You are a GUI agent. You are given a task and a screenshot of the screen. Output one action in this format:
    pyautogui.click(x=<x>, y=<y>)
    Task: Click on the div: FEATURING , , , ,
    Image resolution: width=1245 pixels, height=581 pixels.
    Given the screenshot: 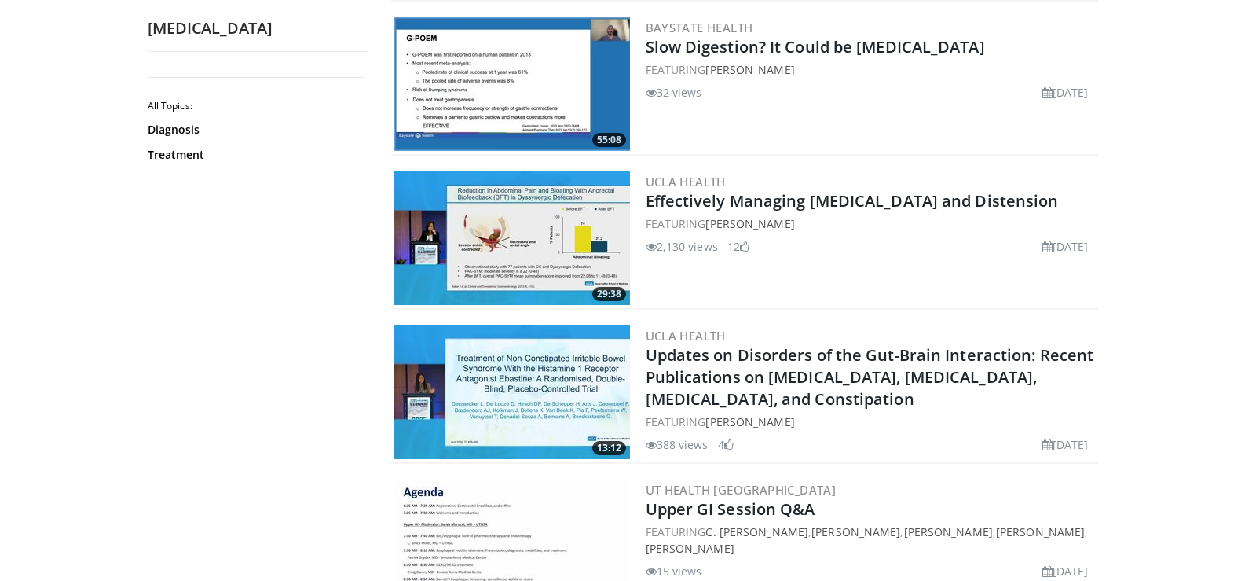 What is the action you would take?
    pyautogui.click(x=870, y=540)
    